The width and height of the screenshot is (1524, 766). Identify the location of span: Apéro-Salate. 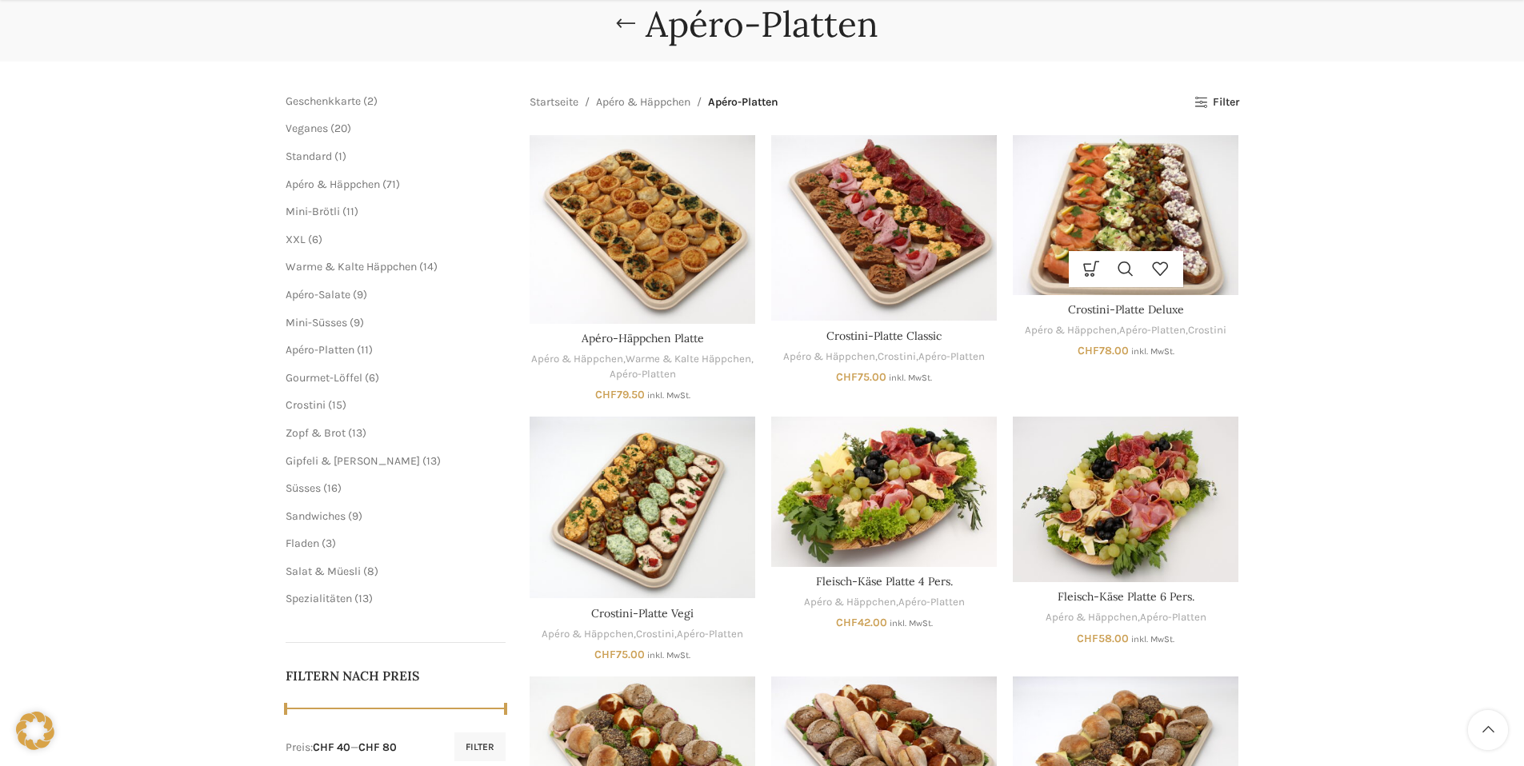
(318, 294).